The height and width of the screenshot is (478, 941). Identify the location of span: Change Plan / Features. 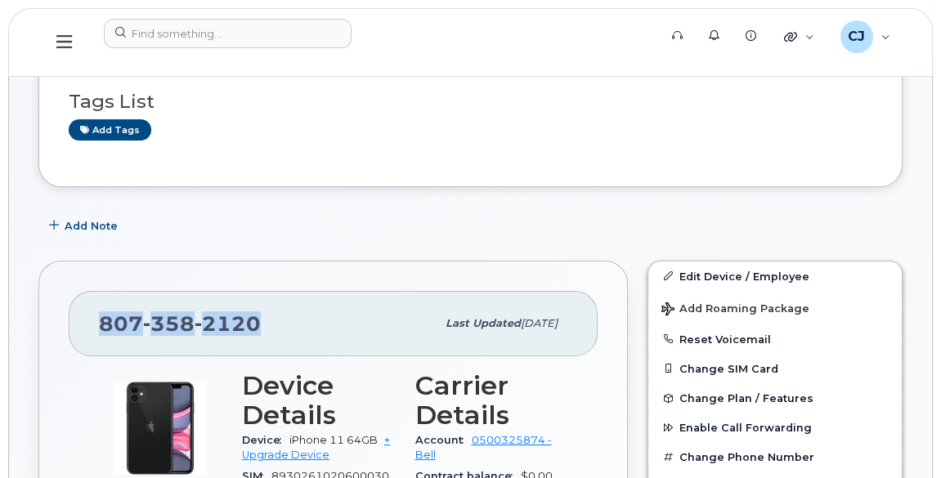
(746, 398).